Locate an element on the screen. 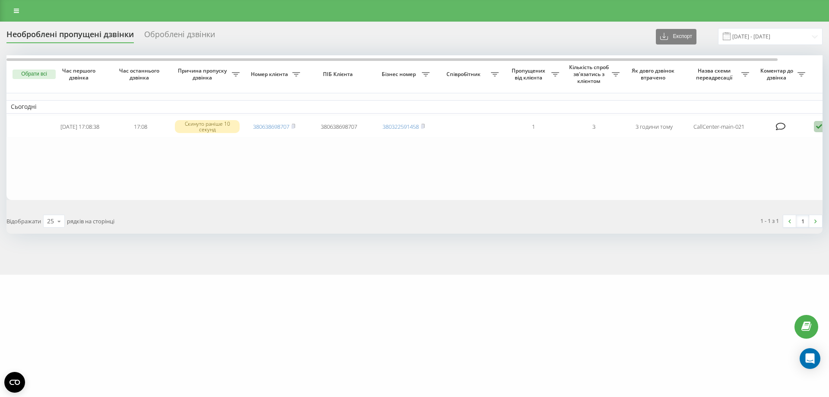  span: Час останнього дзвінка is located at coordinates (140, 74).